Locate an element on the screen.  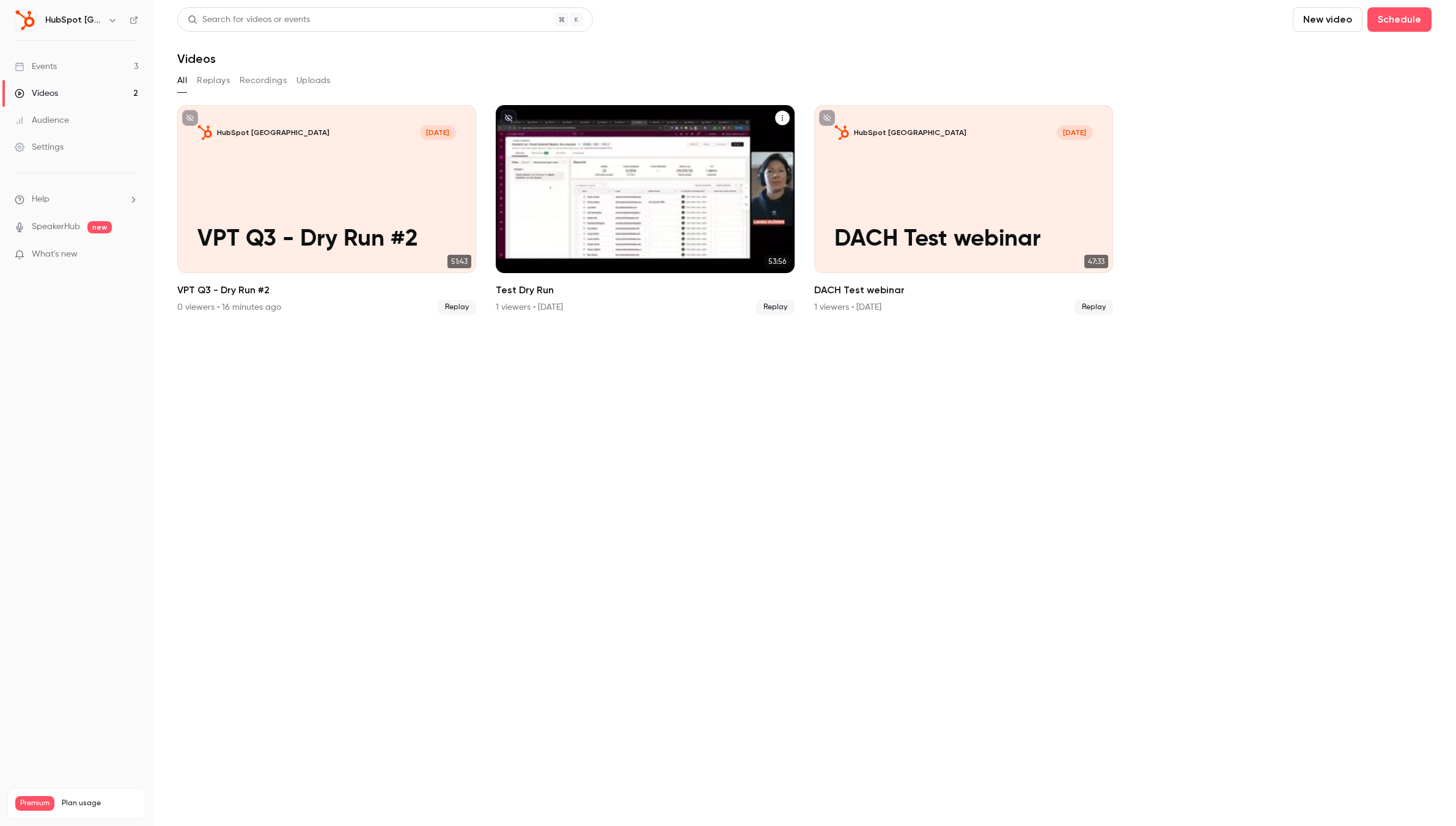
h2: VPT Q3 - Dry Run #2 is located at coordinates (326, 291).